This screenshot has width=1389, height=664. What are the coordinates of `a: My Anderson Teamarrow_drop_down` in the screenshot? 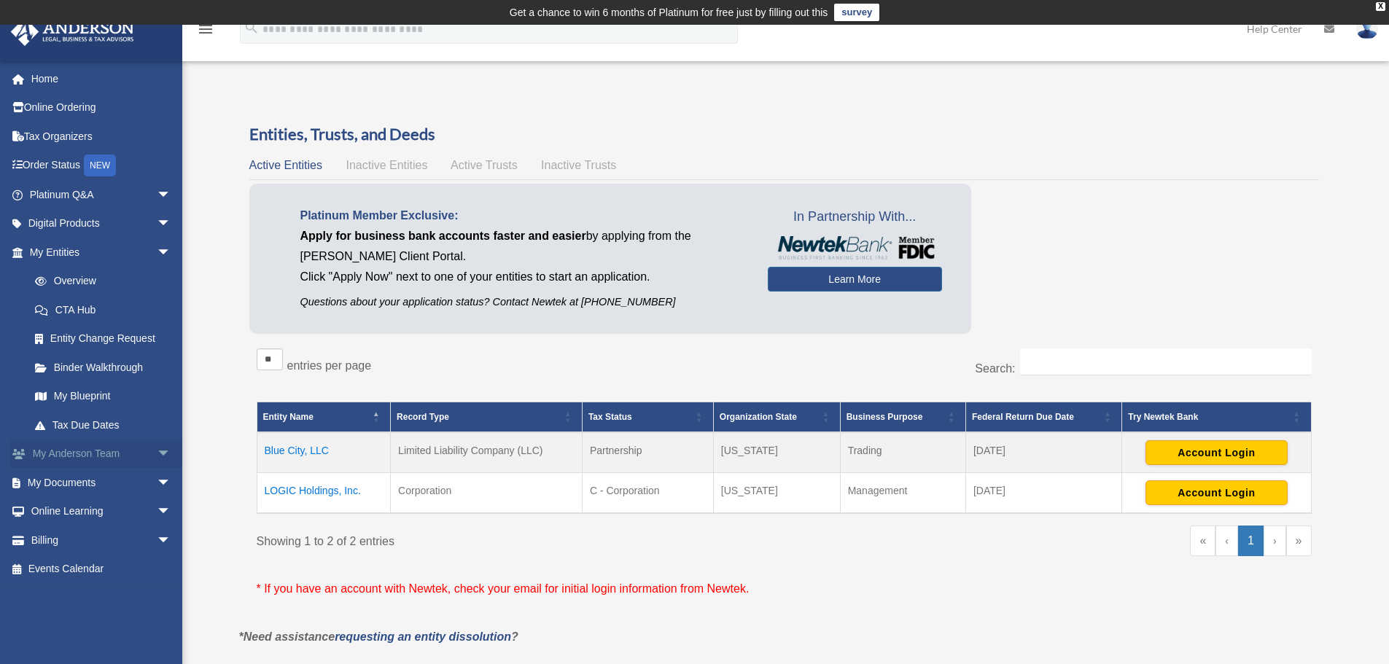 It's located at (101, 454).